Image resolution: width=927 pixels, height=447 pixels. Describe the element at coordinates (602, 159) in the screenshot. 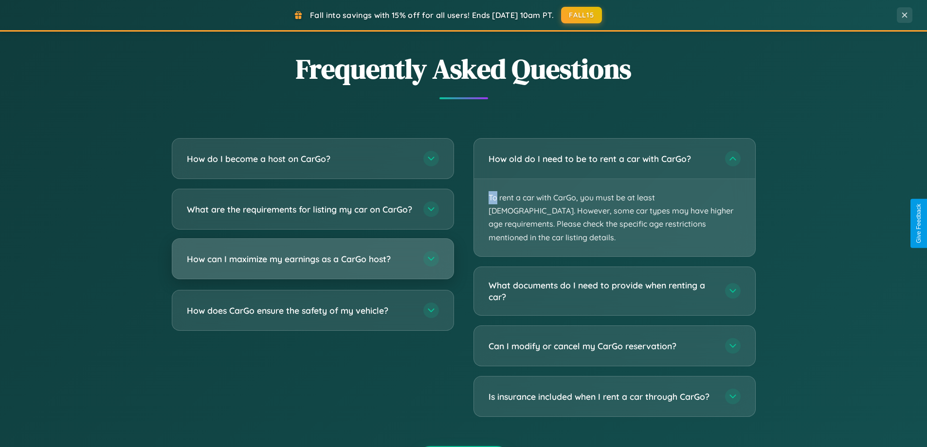

I see `h3: How old do I need to be to rent a car with CarGo?` at that location.